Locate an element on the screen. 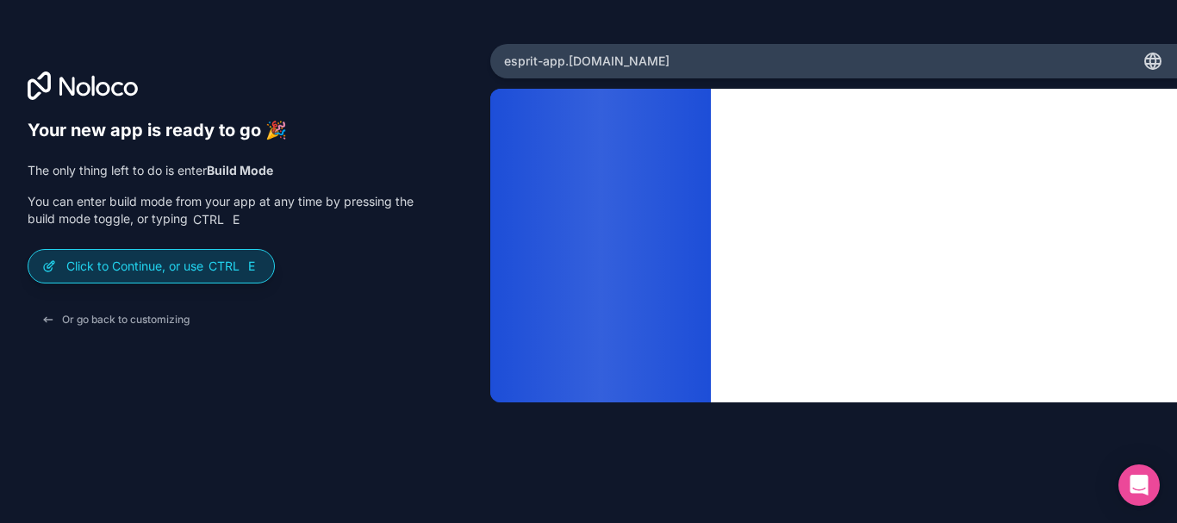 This screenshot has width=1177, height=523. p: You can enter build mode from your app at any time by pressing the build mode toggle, or typing is located at coordinates (221, 210).